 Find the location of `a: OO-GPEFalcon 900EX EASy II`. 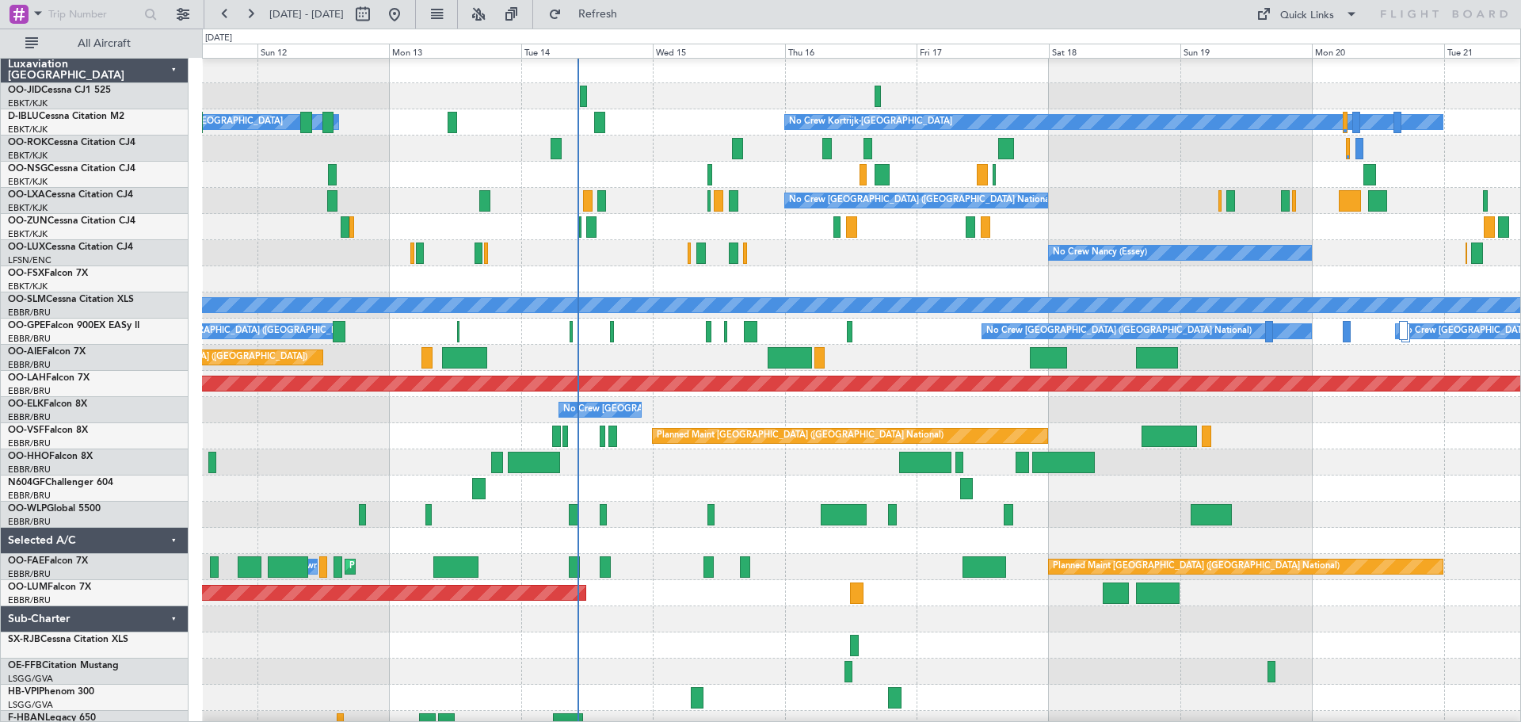

a: OO-GPEFalcon 900EX EASy II is located at coordinates (74, 326).